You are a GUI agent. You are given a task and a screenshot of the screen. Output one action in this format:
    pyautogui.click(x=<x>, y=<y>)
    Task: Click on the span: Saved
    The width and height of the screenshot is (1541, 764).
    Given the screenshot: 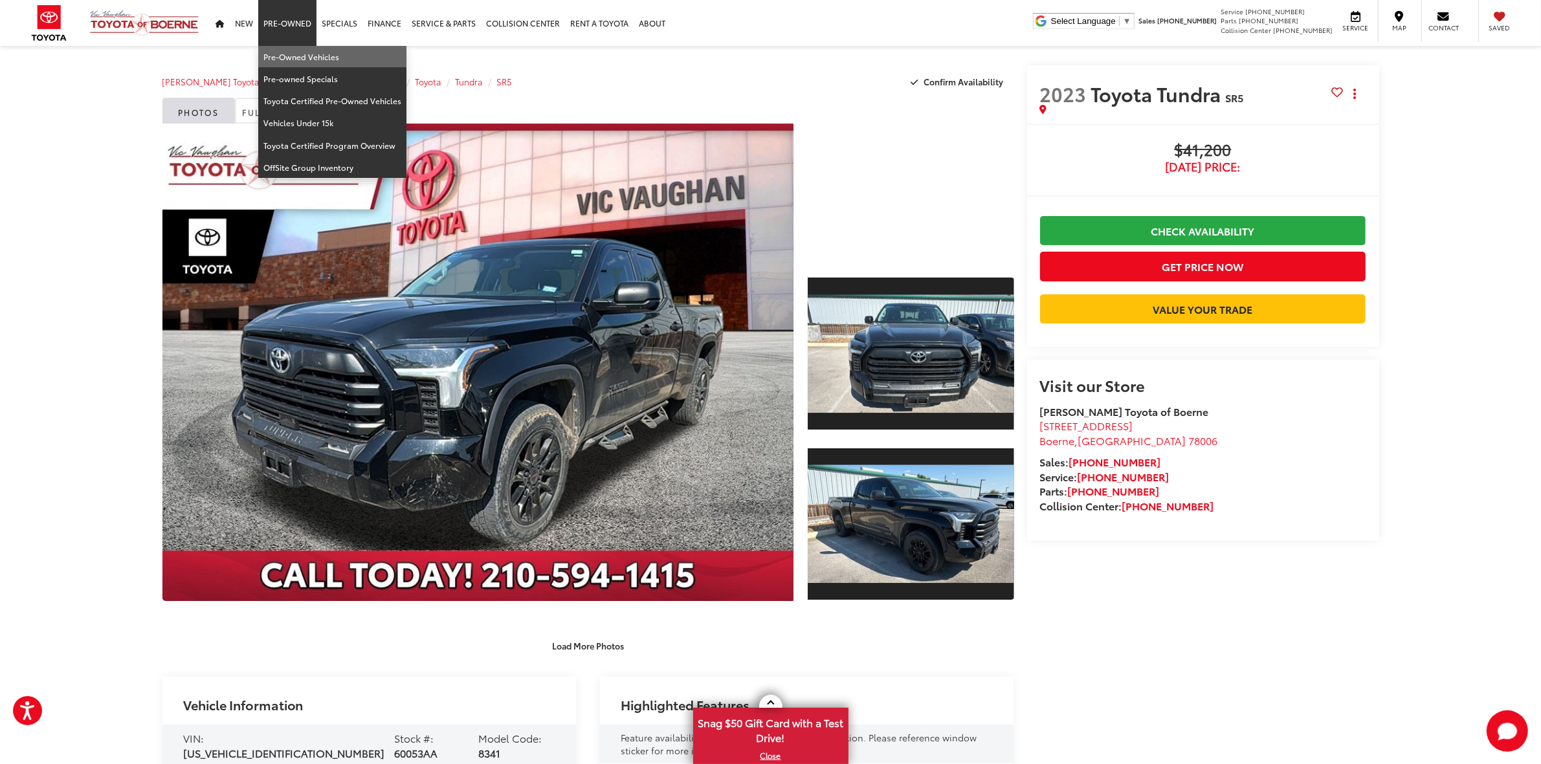 What is the action you would take?
    pyautogui.click(x=1500, y=28)
    